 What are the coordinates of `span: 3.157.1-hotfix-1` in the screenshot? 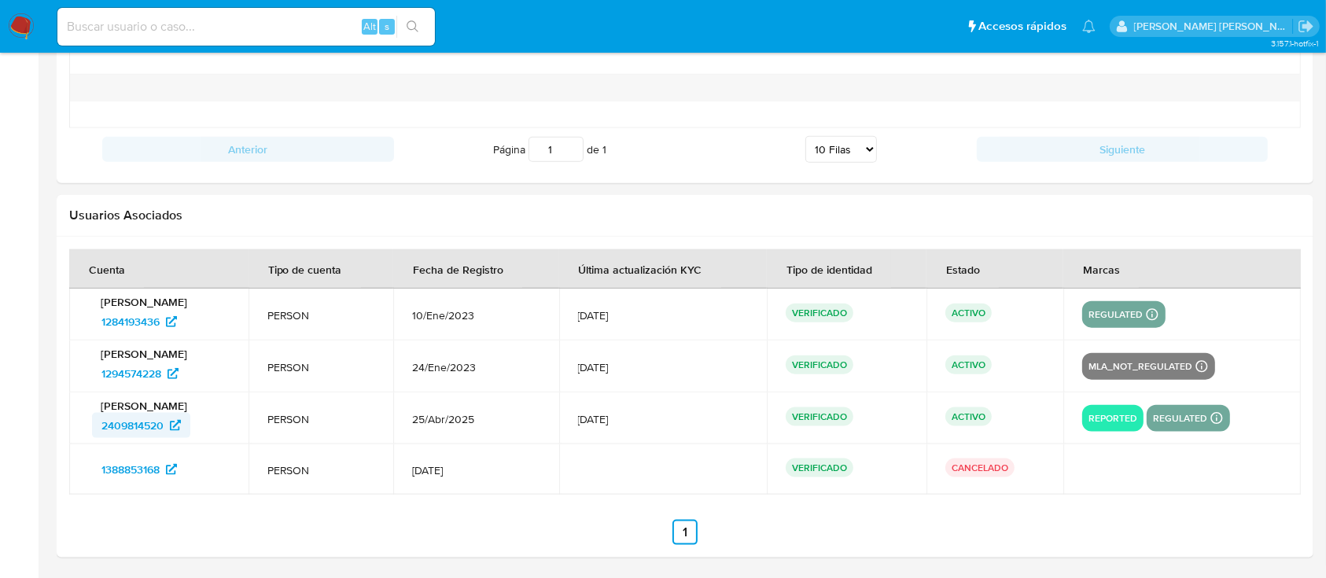 It's located at (1295, 43).